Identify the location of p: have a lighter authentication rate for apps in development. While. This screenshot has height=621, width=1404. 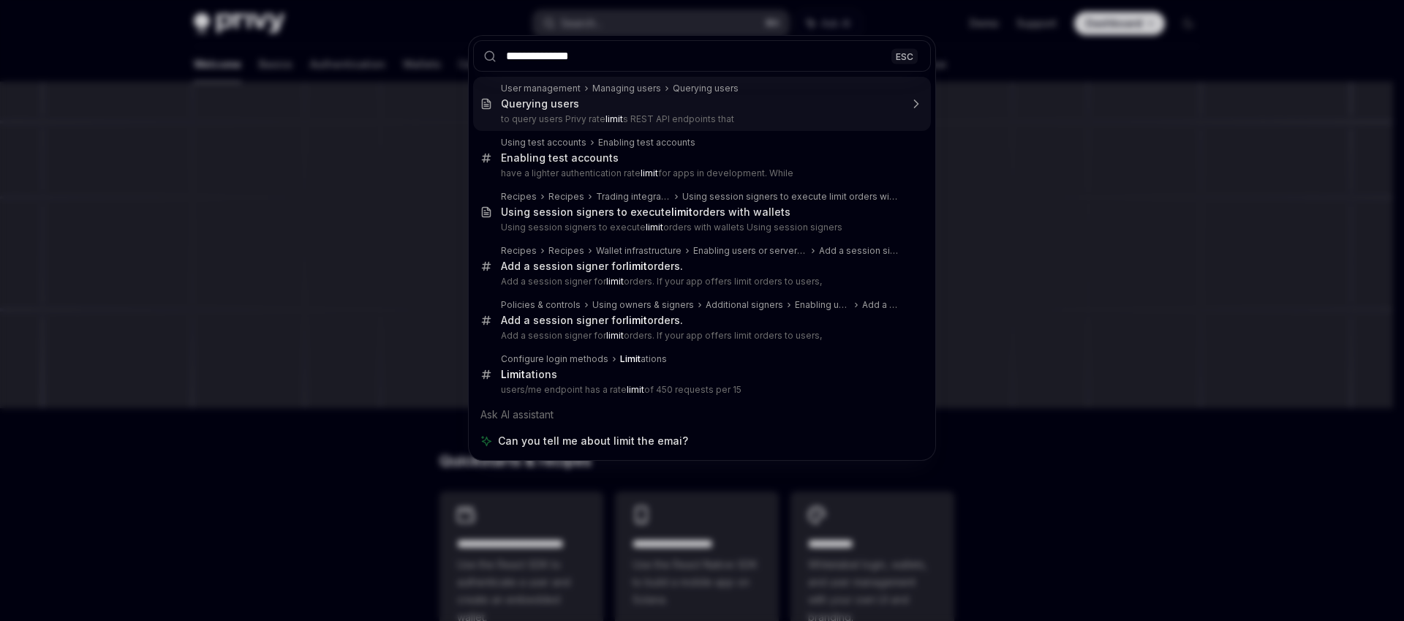
(700, 173).